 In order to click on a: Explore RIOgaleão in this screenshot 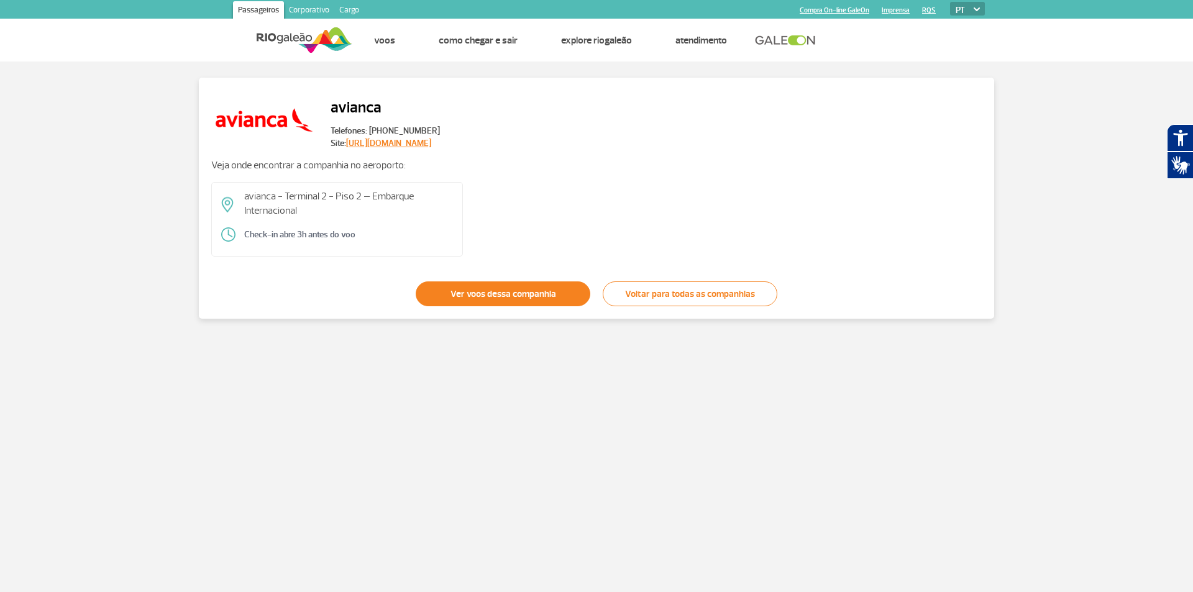, I will do `click(596, 40)`.